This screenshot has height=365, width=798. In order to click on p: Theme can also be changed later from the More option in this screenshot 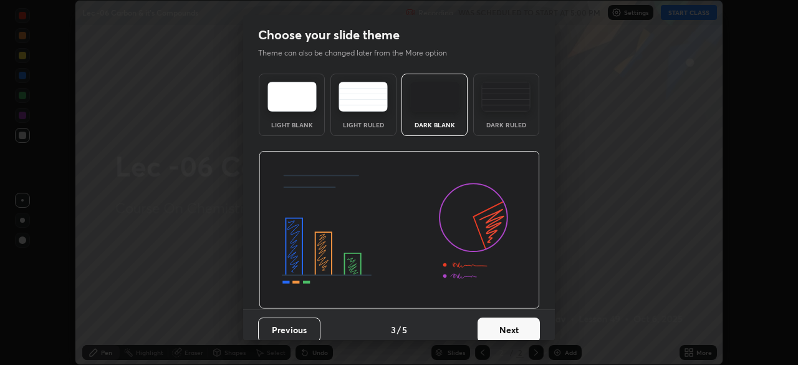, I will do `click(359, 53)`.